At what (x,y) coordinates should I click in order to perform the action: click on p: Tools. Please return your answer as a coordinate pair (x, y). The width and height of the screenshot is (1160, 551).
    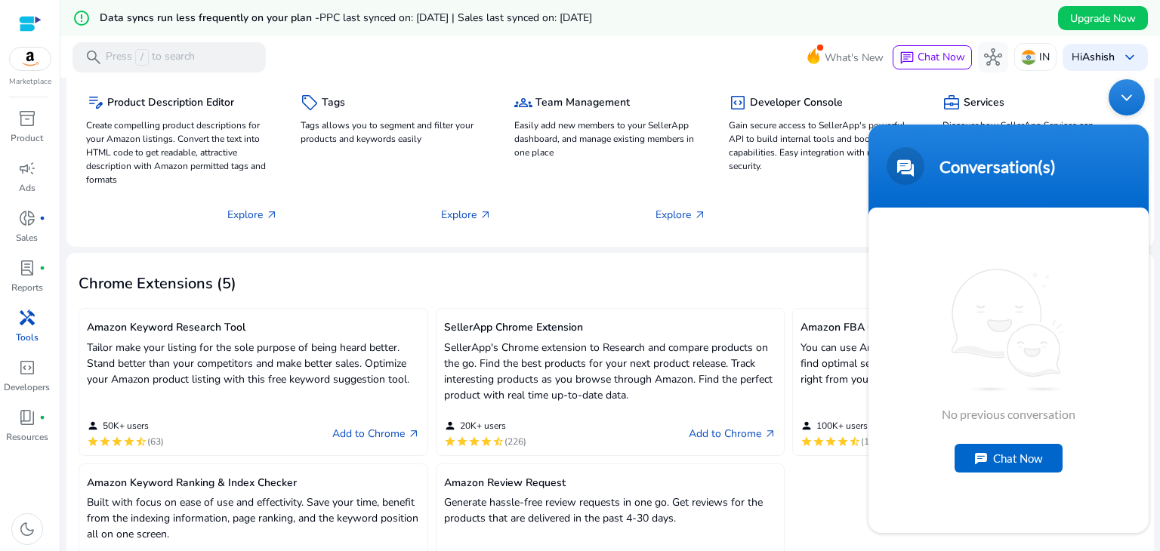
    Looking at the image, I should click on (27, 338).